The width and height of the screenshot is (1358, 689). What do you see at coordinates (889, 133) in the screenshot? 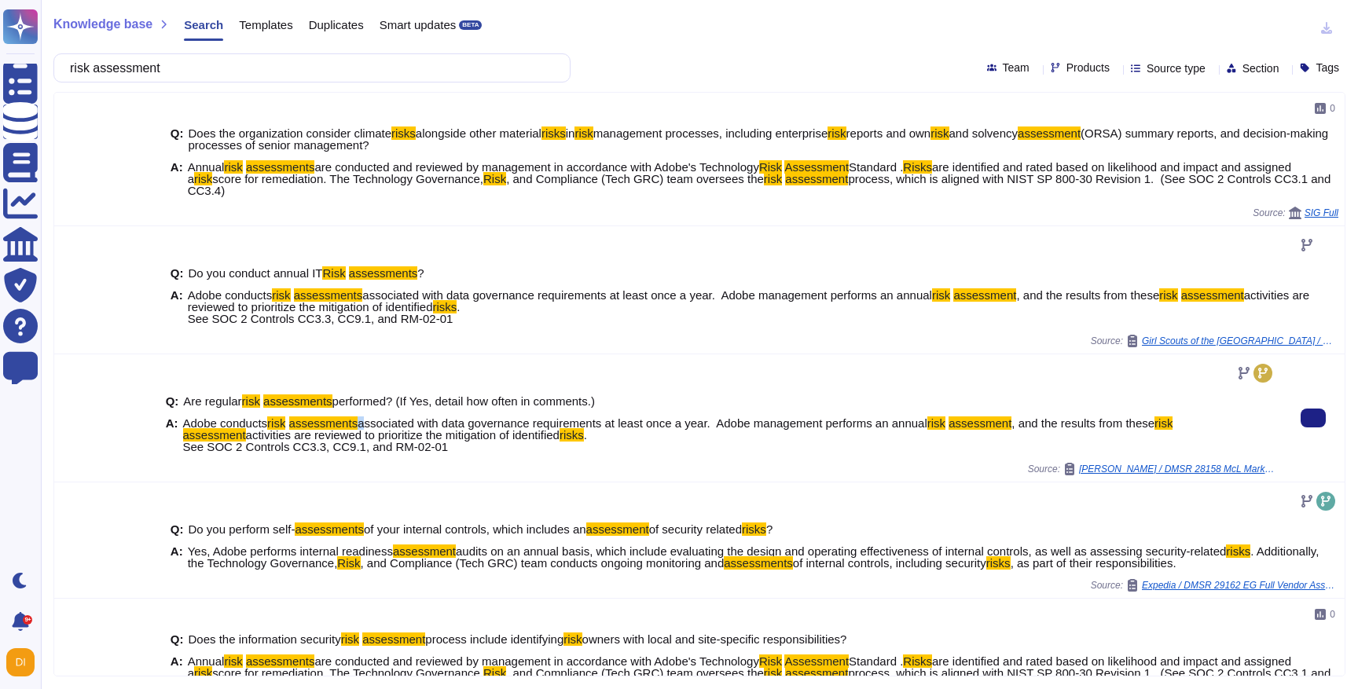
I see `span: reports and own` at bounding box center [889, 133].